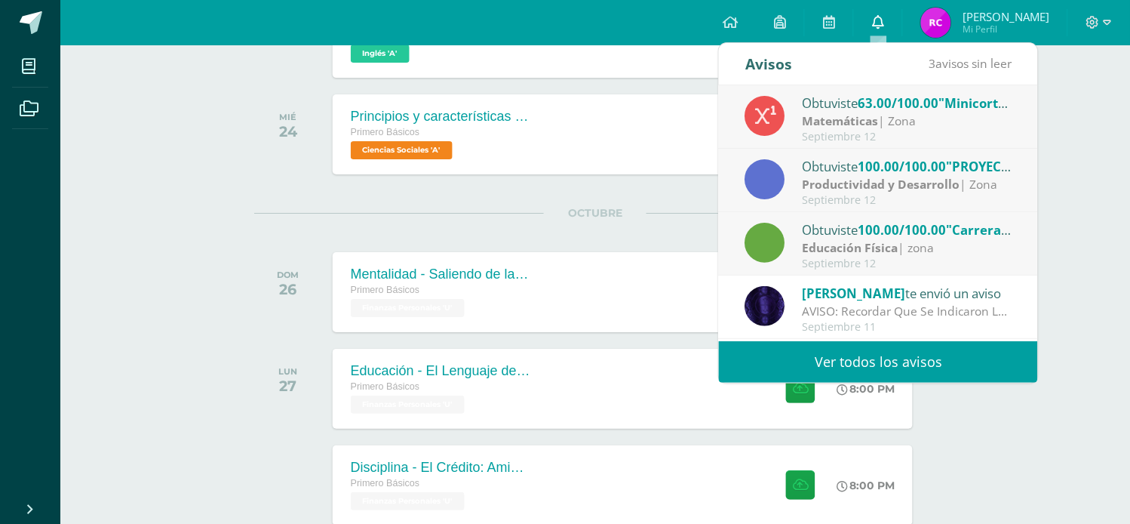 Image resolution: width=1130 pixels, height=524 pixels. What do you see at coordinates (765, 306) in the screenshot?
I see `img: 31877134f281bf6192abd3481bfb2fdd.png` at bounding box center [765, 306].